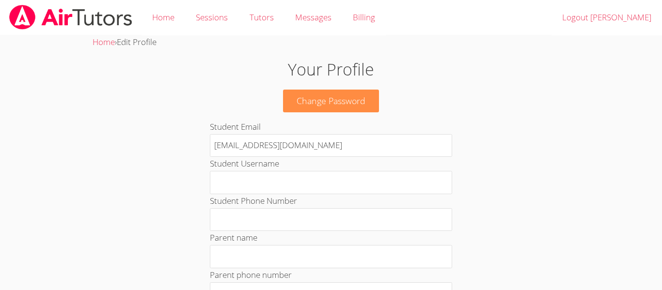  Describe the element at coordinates (331, 69) in the screenshot. I see `h1: Your Profile` at that location.